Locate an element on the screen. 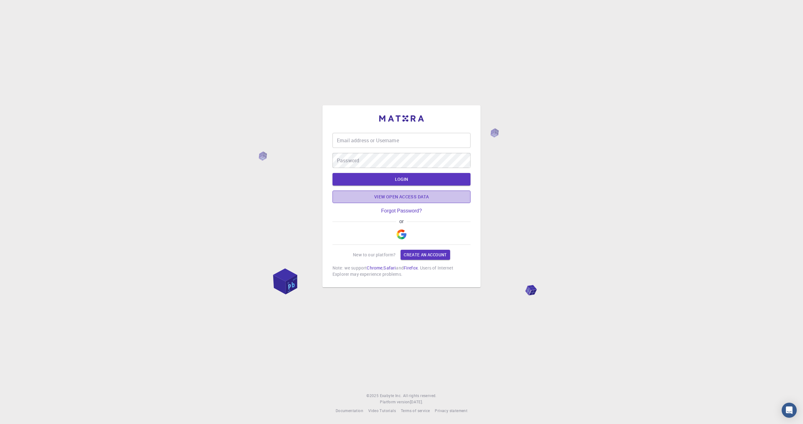 Image resolution: width=803 pixels, height=424 pixels. span: All rights reserved. is located at coordinates (420, 396).